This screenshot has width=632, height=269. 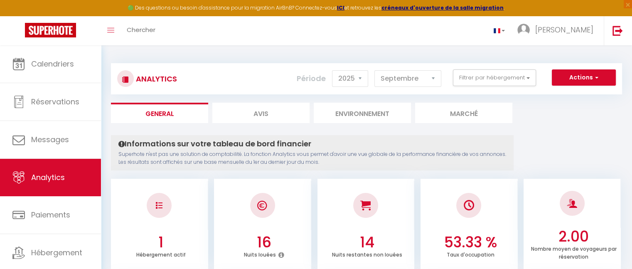 What do you see at coordinates (494, 78) in the screenshot?
I see `button: Filtrer par hébergement` at bounding box center [494, 78].